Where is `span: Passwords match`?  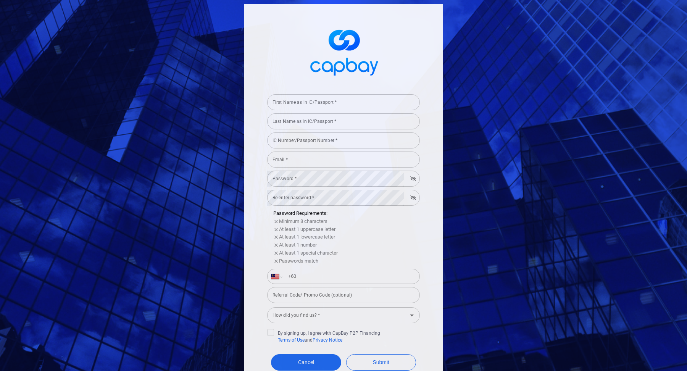
span: Passwords match is located at coordinates (298, 261).